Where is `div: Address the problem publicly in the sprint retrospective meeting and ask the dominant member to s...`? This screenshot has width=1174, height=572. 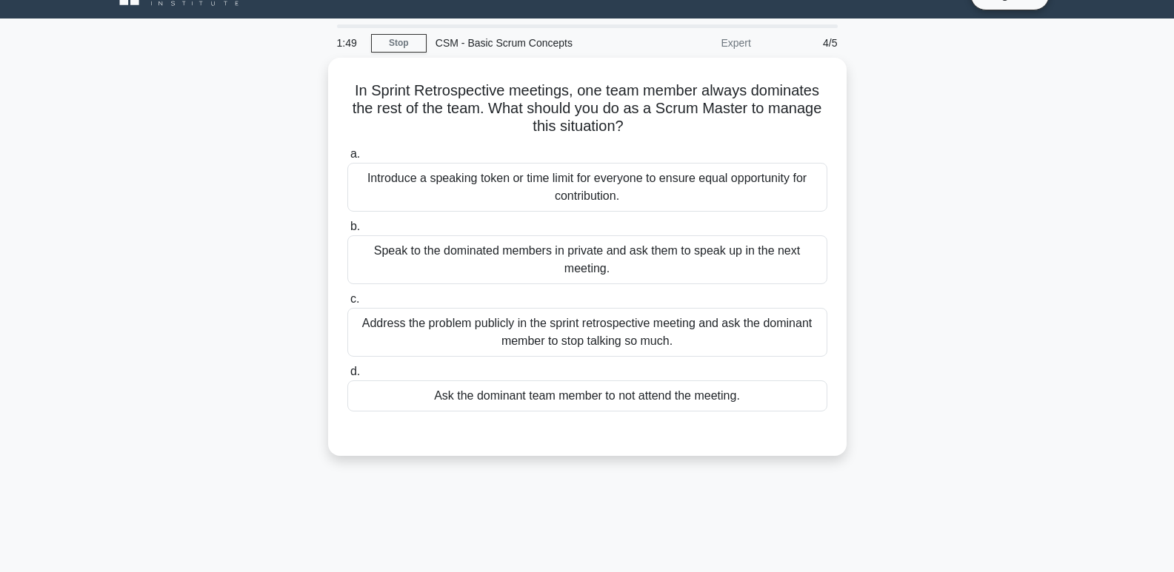
div: Address the problem publicly in the sprint retrospective meeting and ask the dominant member to s... is located at coordinates (587, 332).